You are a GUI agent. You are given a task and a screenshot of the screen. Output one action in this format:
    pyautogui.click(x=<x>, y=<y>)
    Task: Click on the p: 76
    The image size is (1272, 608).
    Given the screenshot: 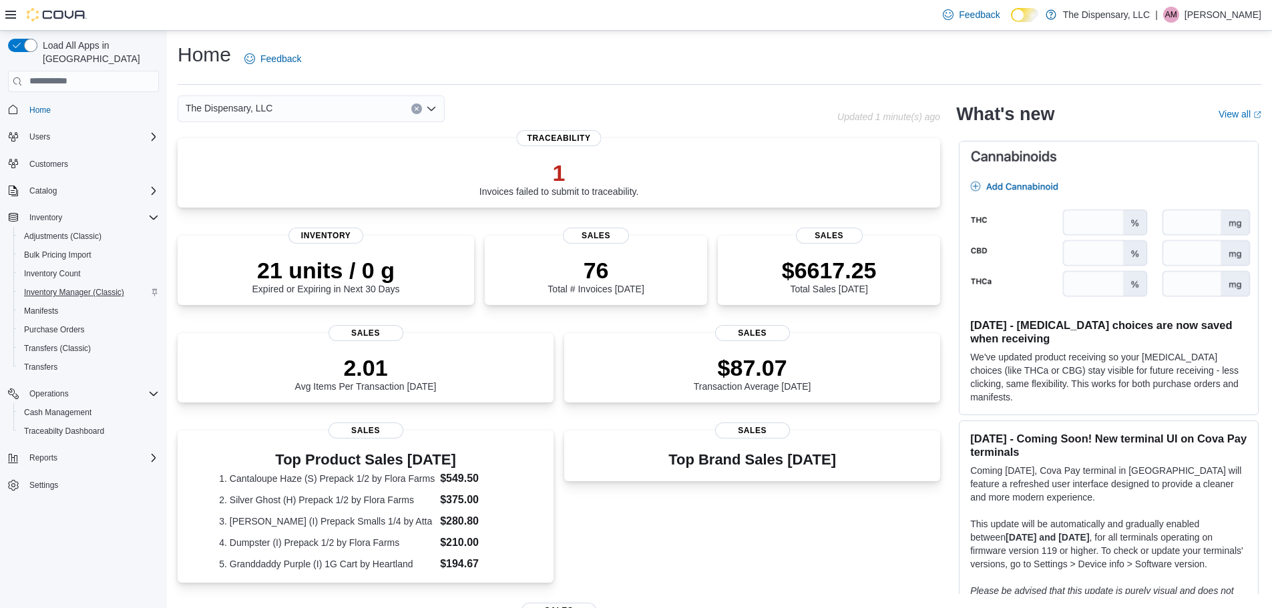 What is the action you would take?
    pyautogui.click(x=596, y=270)
    